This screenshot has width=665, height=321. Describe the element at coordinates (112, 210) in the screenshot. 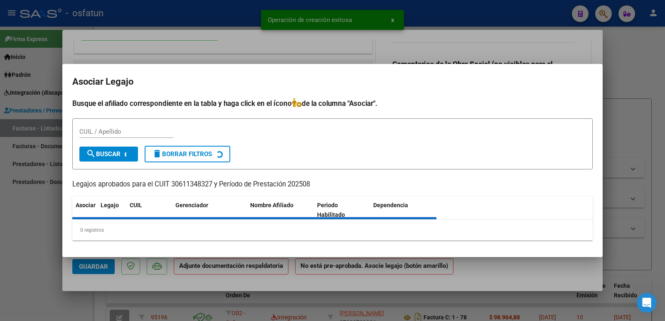

I see `datatable-header-cell: Legajo` at that location.